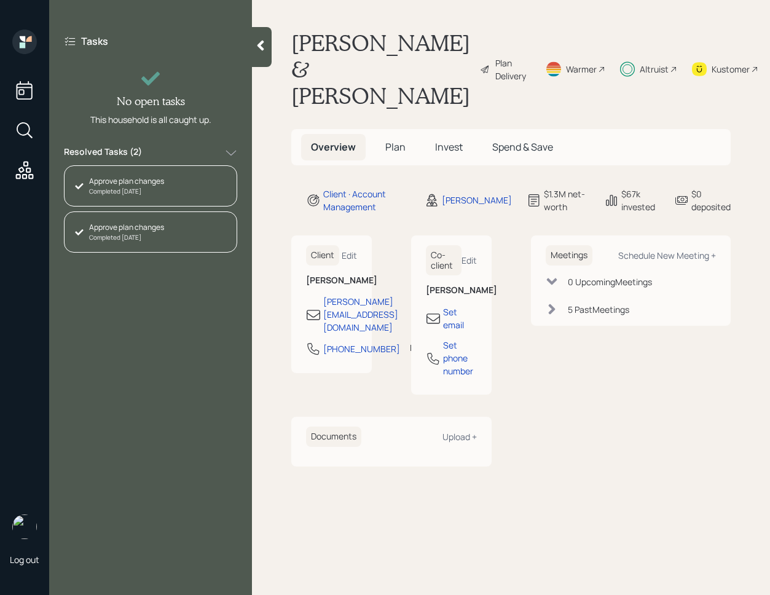 Image resolution: width=770 pixels, height=595 pixels. Describe the element at coordinates (448, 147) in the screenshot. I see `span: Invest` at that location.